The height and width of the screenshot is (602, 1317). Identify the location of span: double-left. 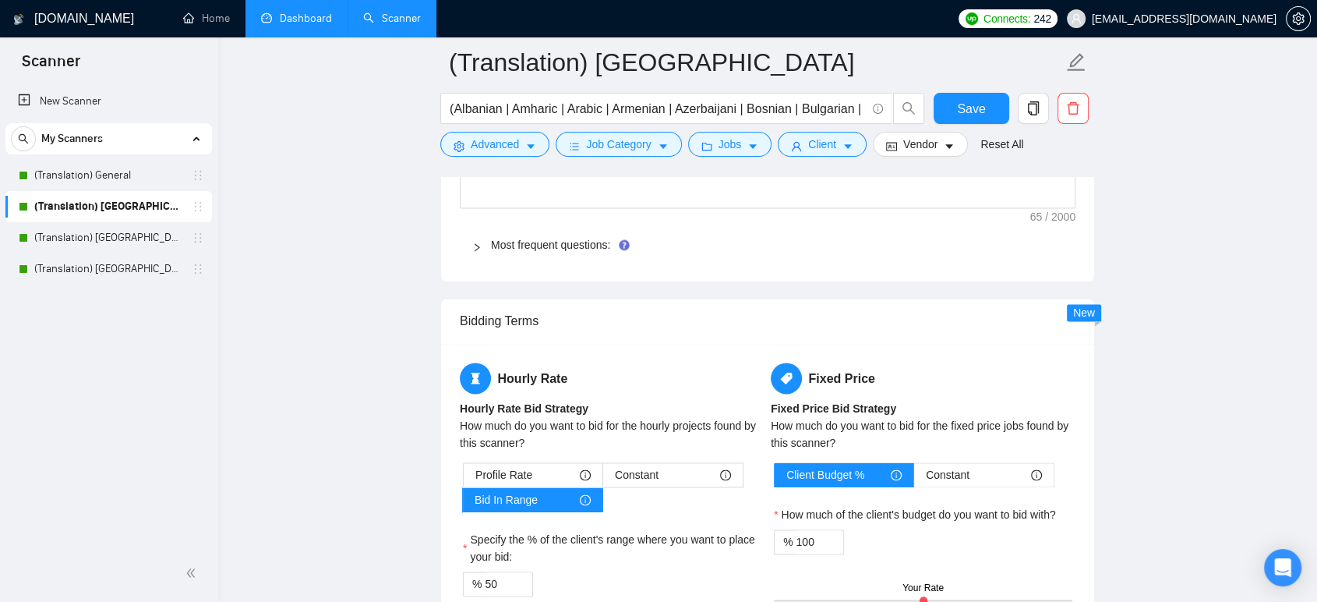
(193, 573).